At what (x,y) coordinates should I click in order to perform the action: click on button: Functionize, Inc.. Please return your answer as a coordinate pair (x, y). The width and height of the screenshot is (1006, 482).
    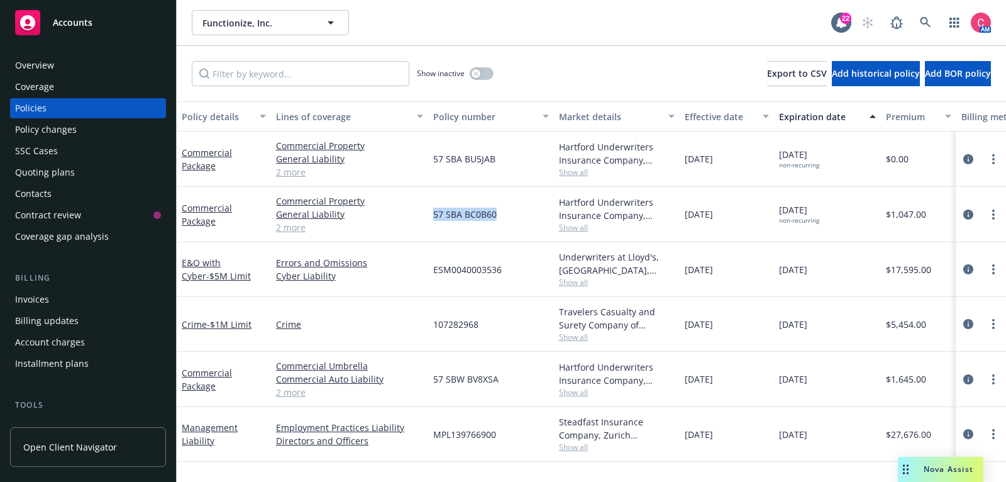
    Looking at the image, I should click on (270, 23).